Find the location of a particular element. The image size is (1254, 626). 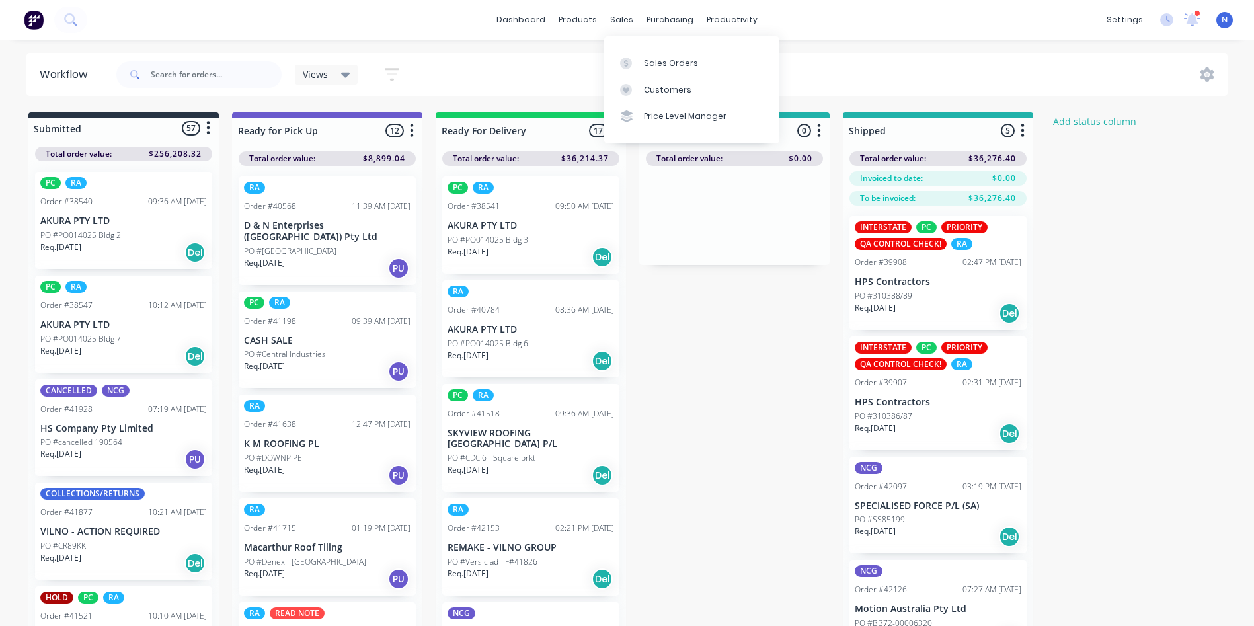

div: Order #41928 is located at coordinates (66, 409).